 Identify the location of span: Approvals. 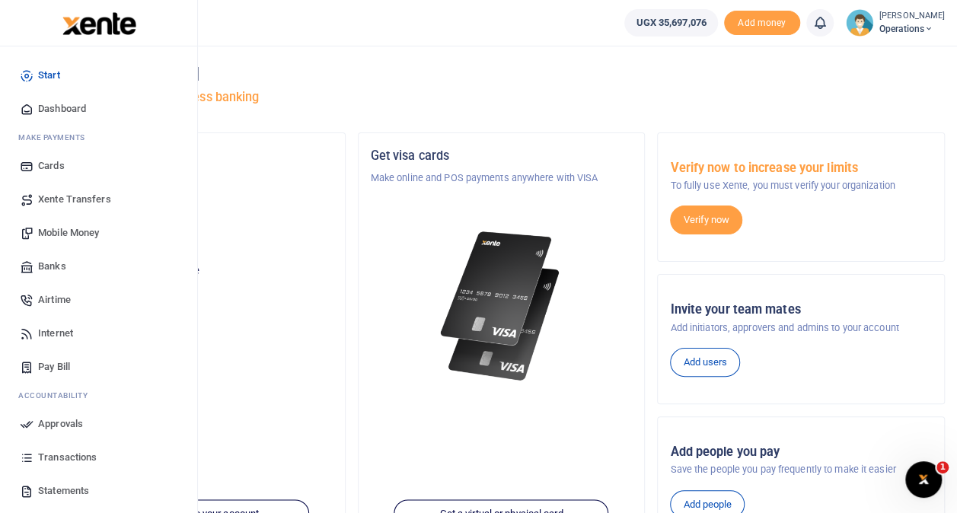
(60, 424).